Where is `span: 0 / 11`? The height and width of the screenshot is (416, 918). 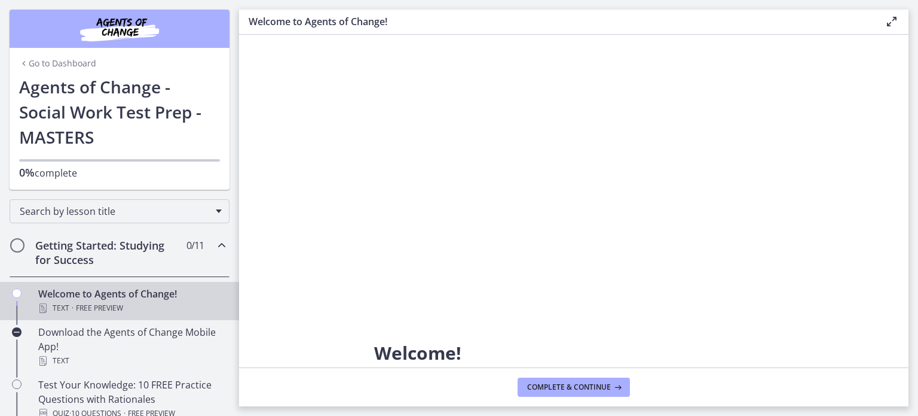 span: 0 / 11 is located at coordinates (195, 245).